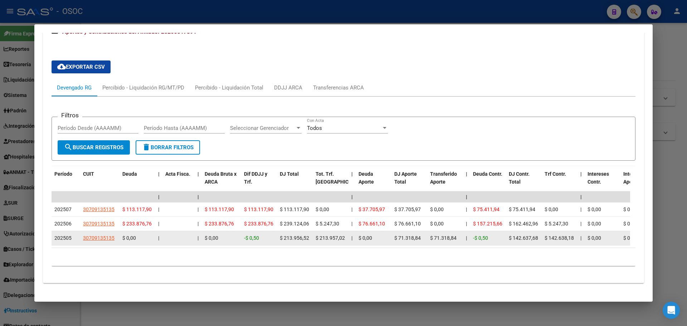  I want to click on span: Intereses Contr., so click(598, 178).